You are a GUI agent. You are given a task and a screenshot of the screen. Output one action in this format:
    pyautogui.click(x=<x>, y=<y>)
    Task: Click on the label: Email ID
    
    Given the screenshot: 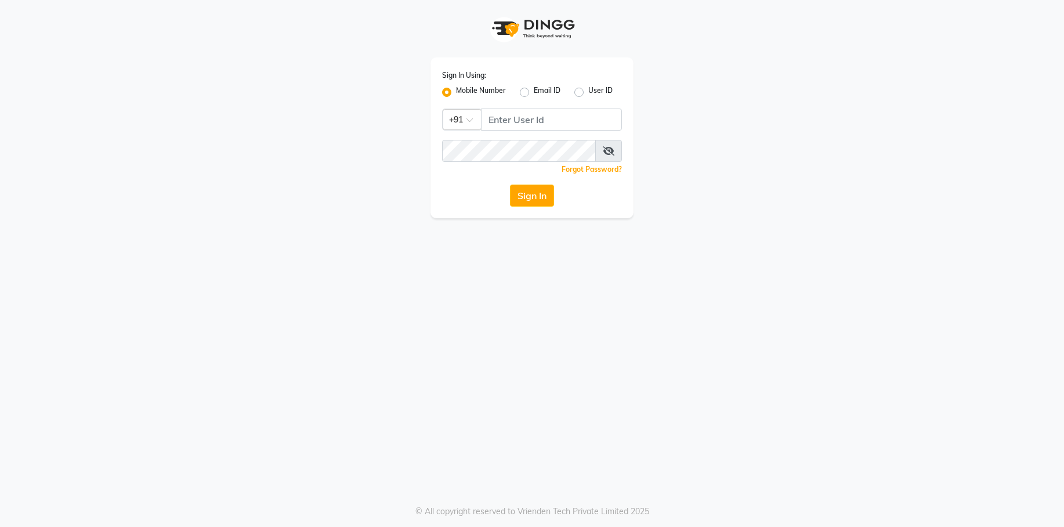 What is the action you would take?
    pyautogui.click(x=547, y=92)
    